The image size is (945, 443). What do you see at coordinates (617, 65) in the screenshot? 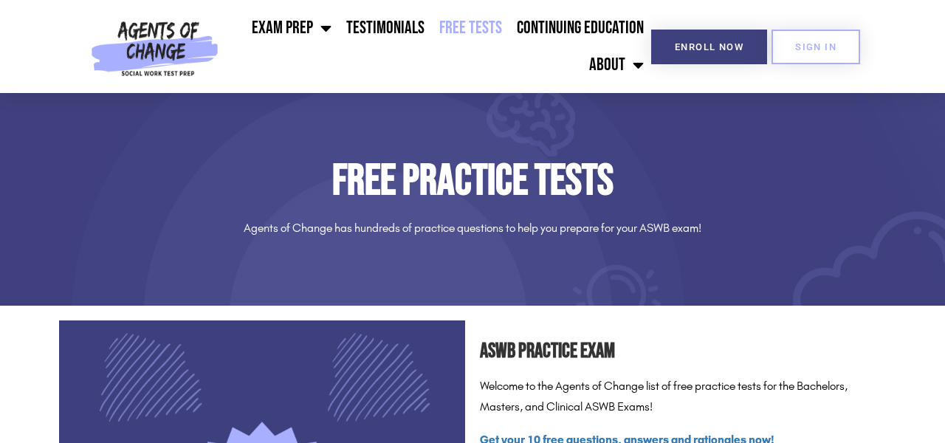
I see `a: About` at bounding box center [617, 65].